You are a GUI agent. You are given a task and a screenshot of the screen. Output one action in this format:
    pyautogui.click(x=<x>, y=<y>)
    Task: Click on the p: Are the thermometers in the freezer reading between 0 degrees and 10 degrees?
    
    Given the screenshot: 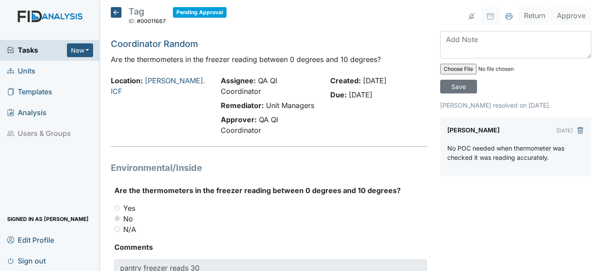 What is the action you would take?
    pyautogui.click(x=268, y=59)
    